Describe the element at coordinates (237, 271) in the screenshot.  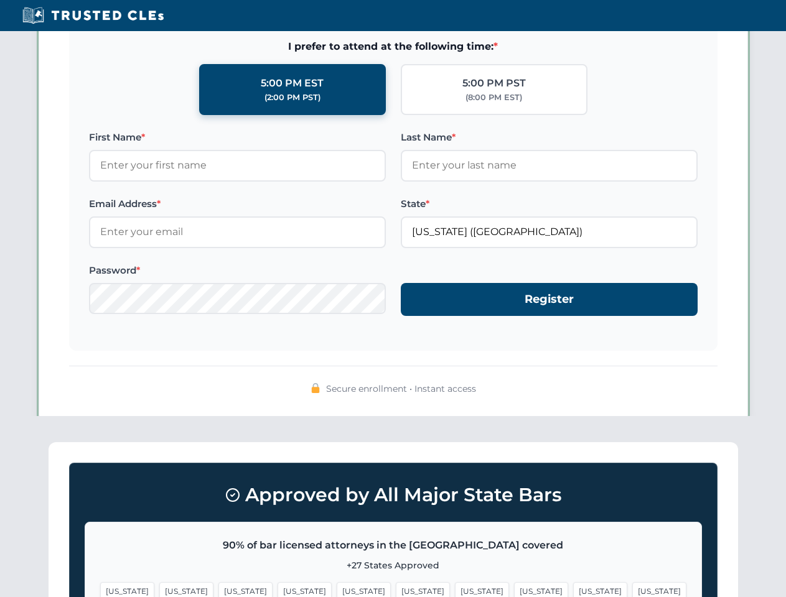
I see `label: Password` at that location.